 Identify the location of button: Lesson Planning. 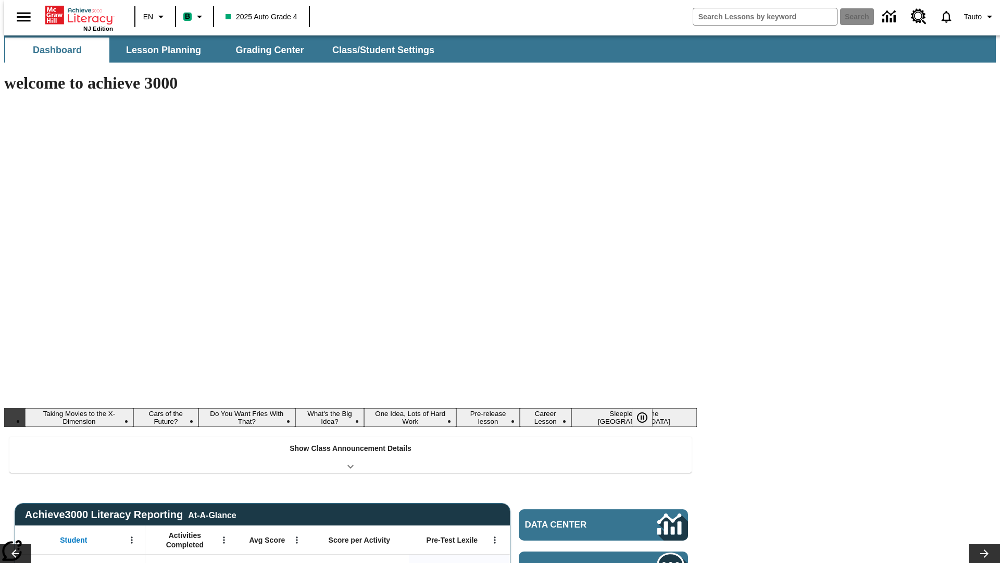
(164, 50).